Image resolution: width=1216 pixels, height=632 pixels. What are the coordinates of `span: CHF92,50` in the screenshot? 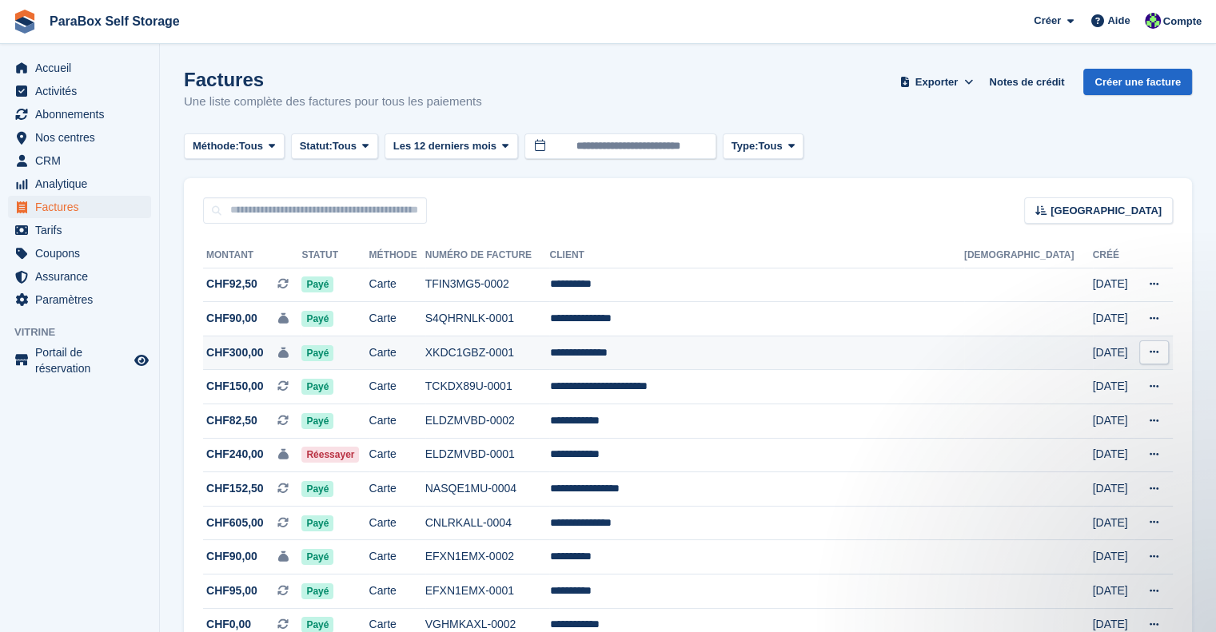 It's located at (232, 284).